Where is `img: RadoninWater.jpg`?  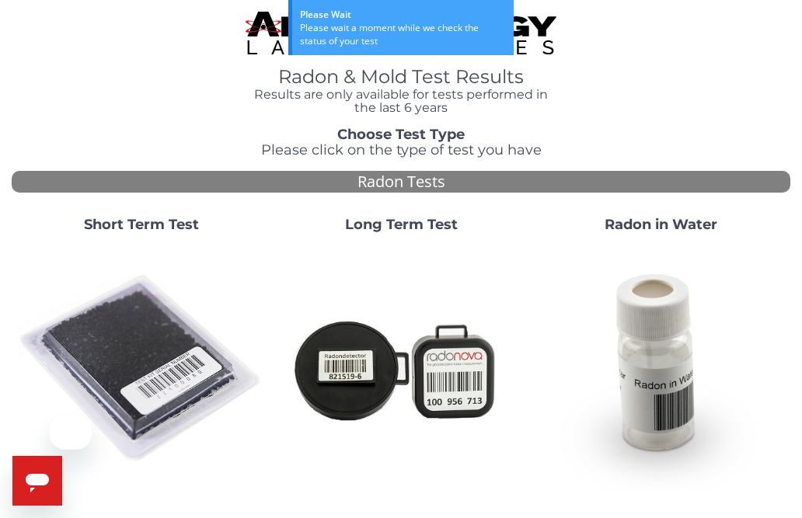
img: RadoninWater.jpg is located at coordinates (660, 369).